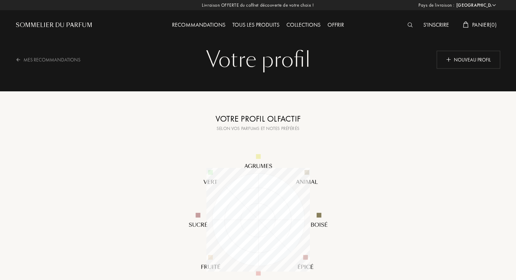 The height and width of the screenshot is (280, 516). I want to click on a: Collections, so click(303, 25).